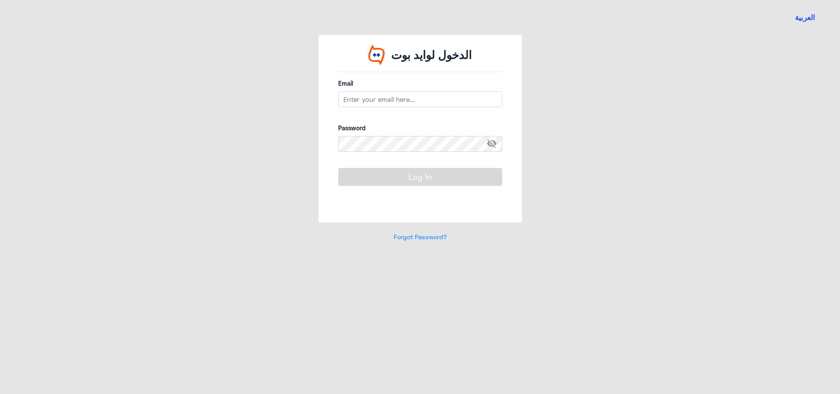 The height and width of the screenshot is (394, 840). I want to click on p: الدخول لوايد بوت, so click(431, 55).